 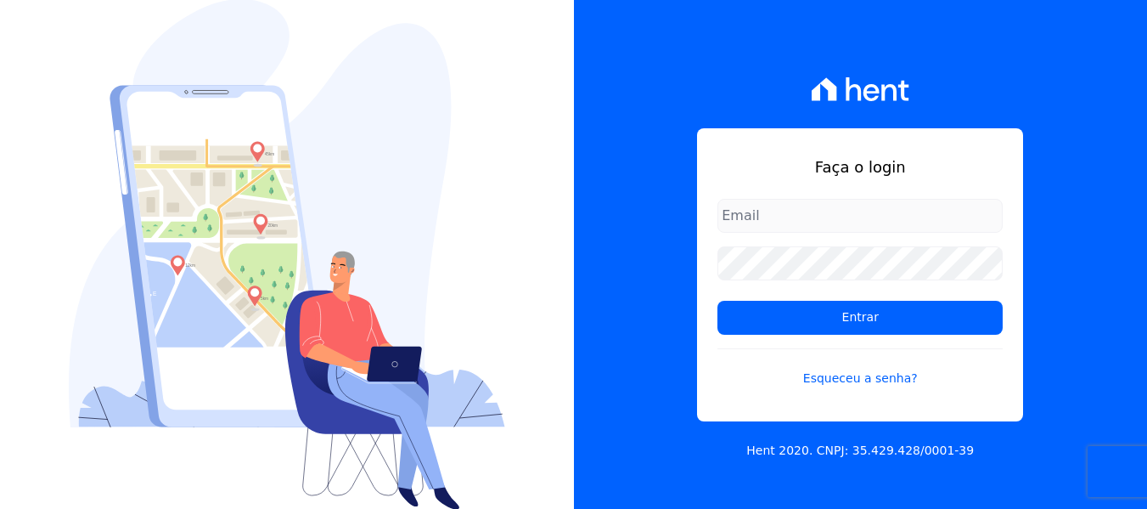 What do you see at coordinates (860, 450) in the screenshot?
I see `p: Hent 2020. CNPJ: 35.429.428/0001-39` at bounding box center [860, 450].